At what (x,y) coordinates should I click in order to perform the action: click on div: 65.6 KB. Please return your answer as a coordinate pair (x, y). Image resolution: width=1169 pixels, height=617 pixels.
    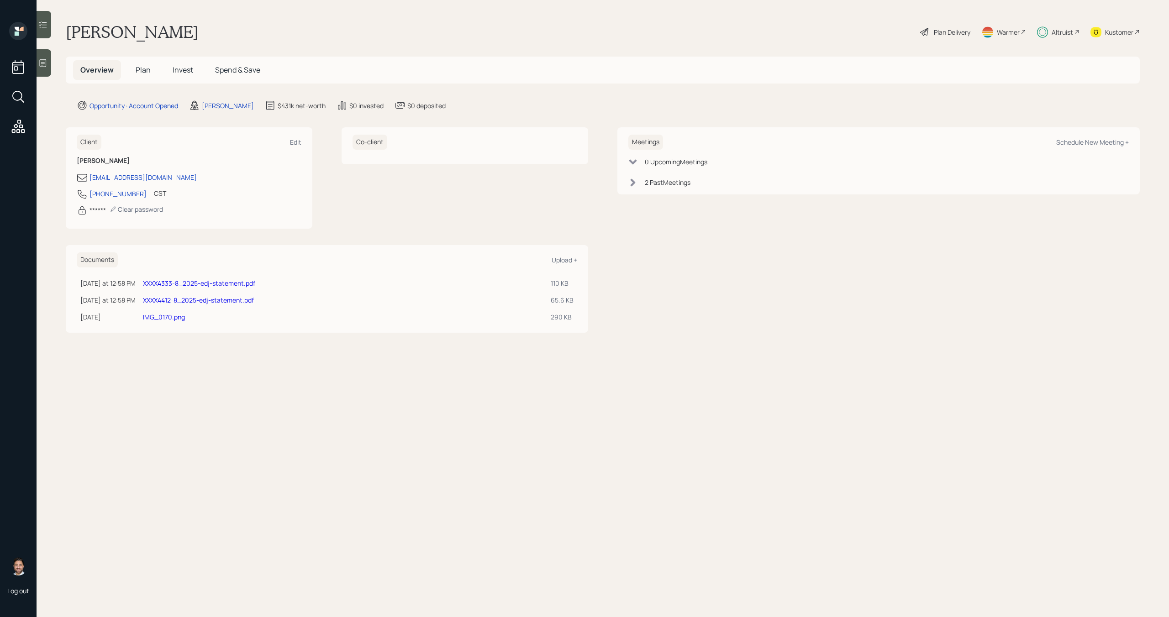
    Looking at the image, I should click on (562, 300).